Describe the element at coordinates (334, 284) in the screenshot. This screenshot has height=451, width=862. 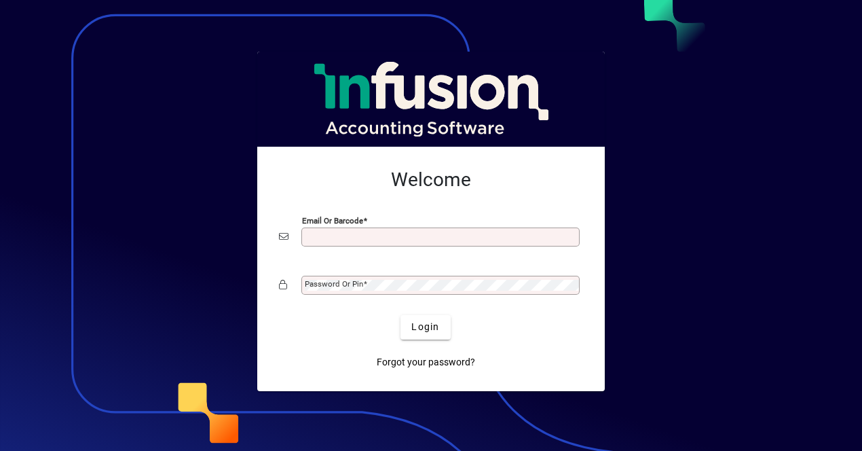
I see `mat-label: Password or Pin` at that location.